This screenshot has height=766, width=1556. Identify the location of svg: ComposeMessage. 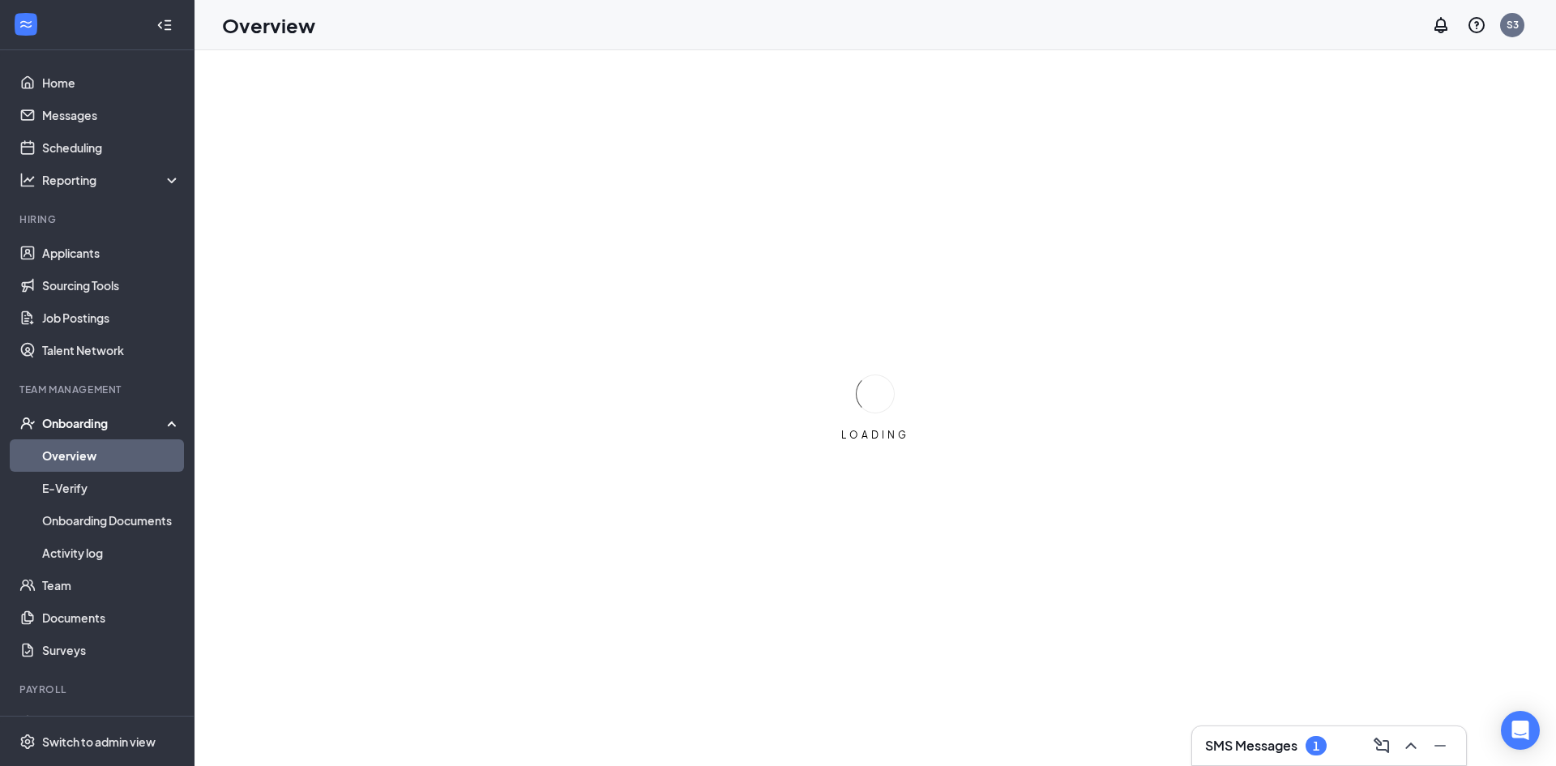
(1382, 746).